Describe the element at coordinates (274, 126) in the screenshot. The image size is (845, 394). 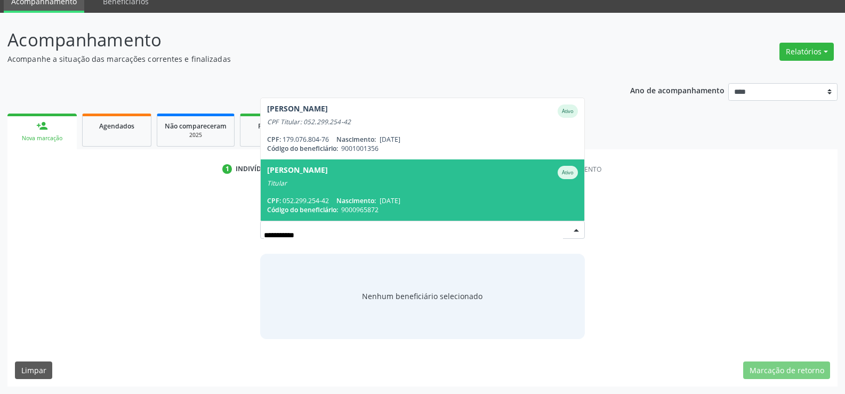
I see `span: Resolvidos` at that location.